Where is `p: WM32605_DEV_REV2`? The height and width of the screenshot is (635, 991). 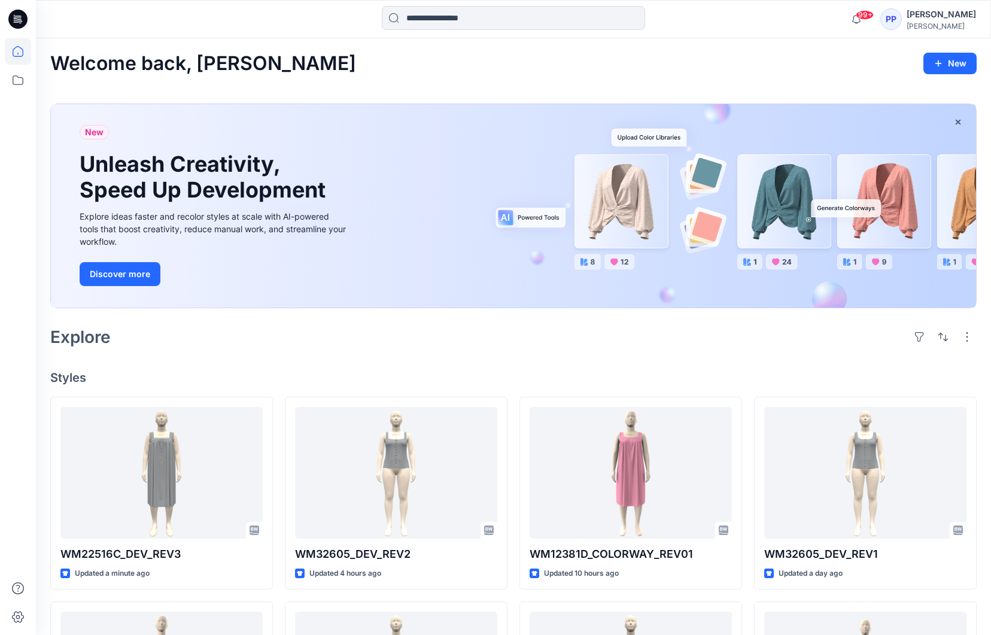 p: WM32605_DEV_REV2 is located at coordinates (396, 554).